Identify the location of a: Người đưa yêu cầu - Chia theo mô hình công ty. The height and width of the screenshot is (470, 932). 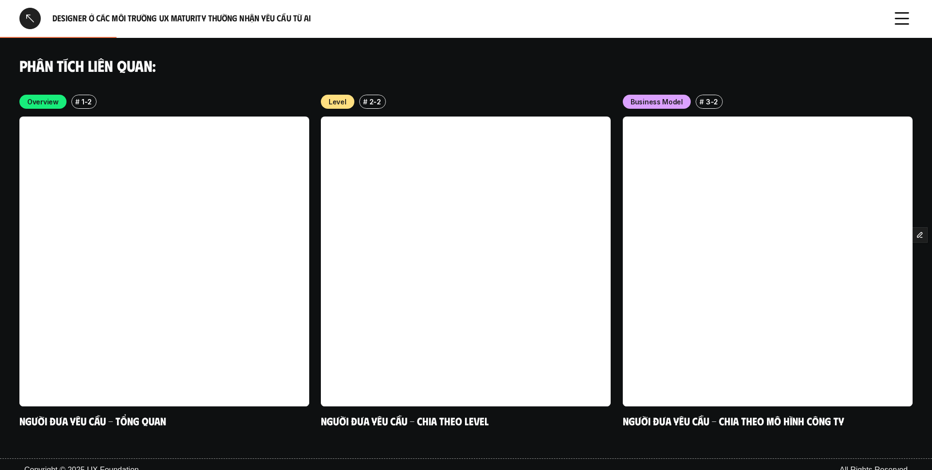
(734, 420).